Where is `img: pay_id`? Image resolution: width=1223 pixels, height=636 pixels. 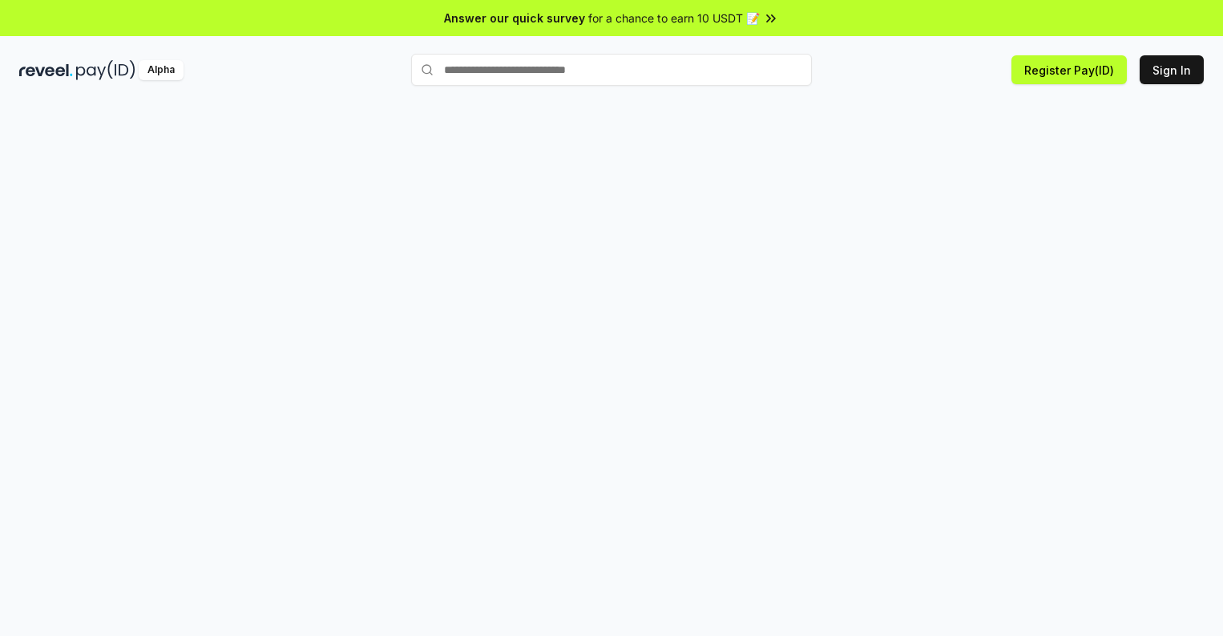
img: pay_id is located at coordinates (106, 70).